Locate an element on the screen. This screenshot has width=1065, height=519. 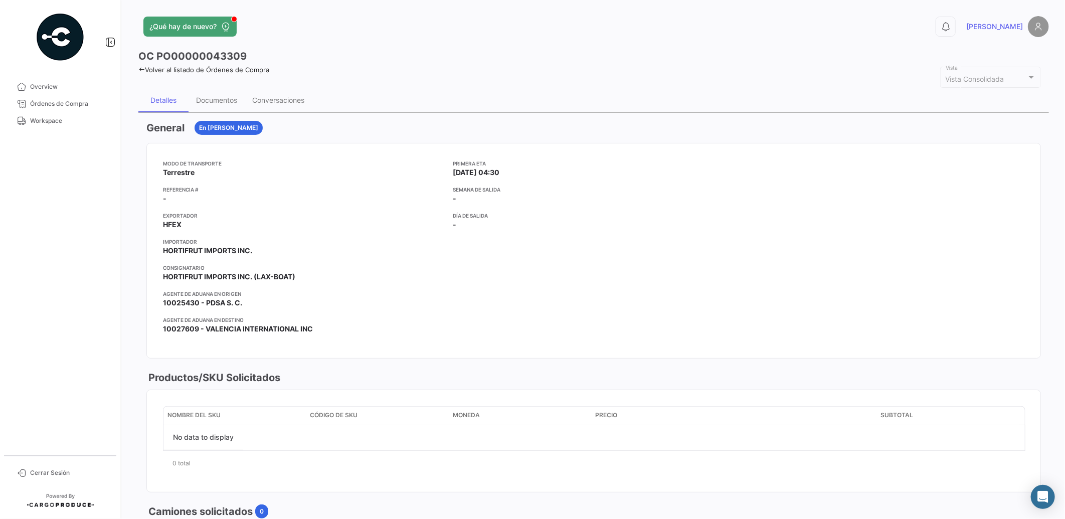
span: 0 is located at coordinates (262, 511).